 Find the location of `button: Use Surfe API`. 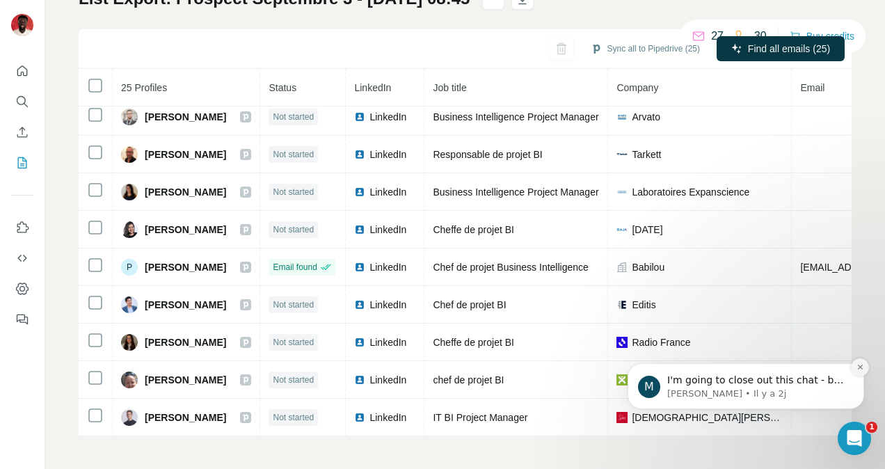

button: Use Surfe API is located at coordinates (22, 258).